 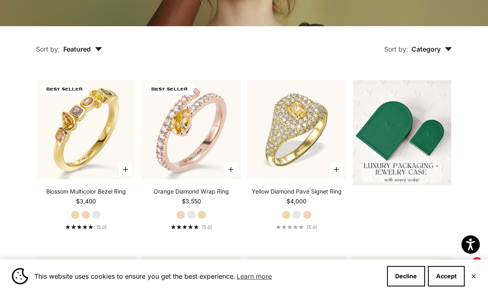 I want to click on span: Category, so click(x=432, y=49).